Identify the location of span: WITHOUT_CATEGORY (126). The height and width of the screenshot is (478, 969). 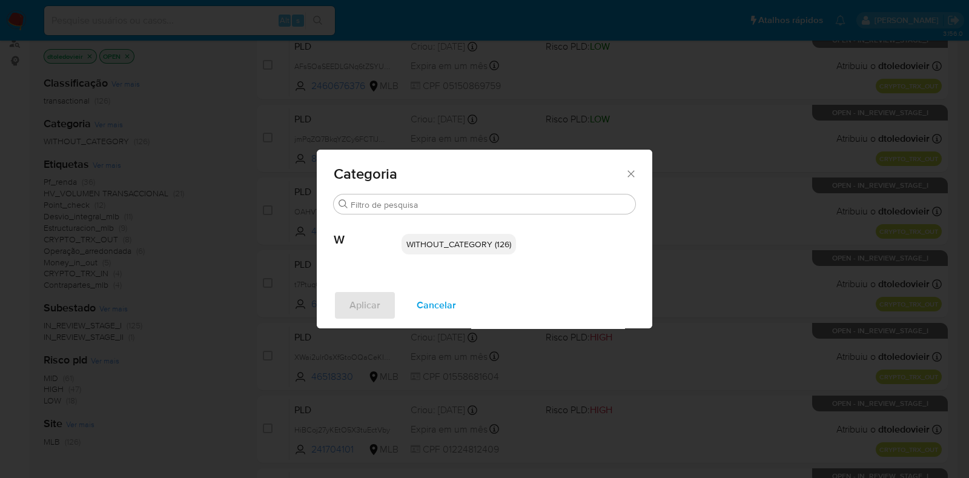
(458, 244).